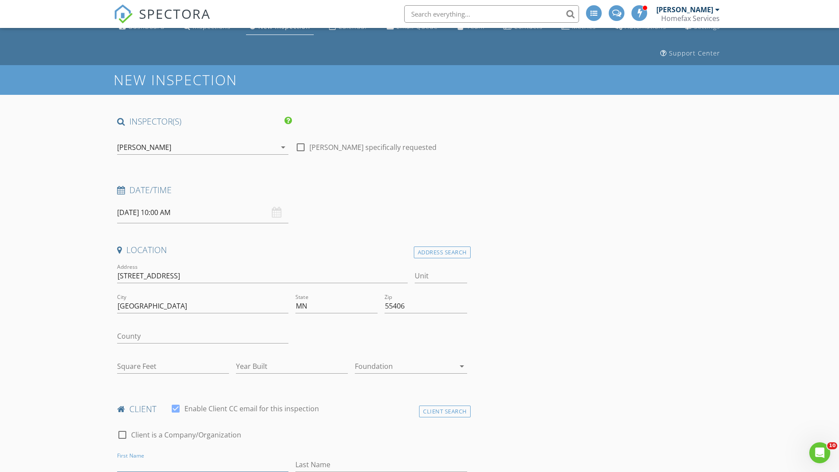 This screenshot has width=839, height=472. What do you see at coordinates (210, 80) in the screenshot?
I see `h1: New Inspection` at bounding box center [210, 80].